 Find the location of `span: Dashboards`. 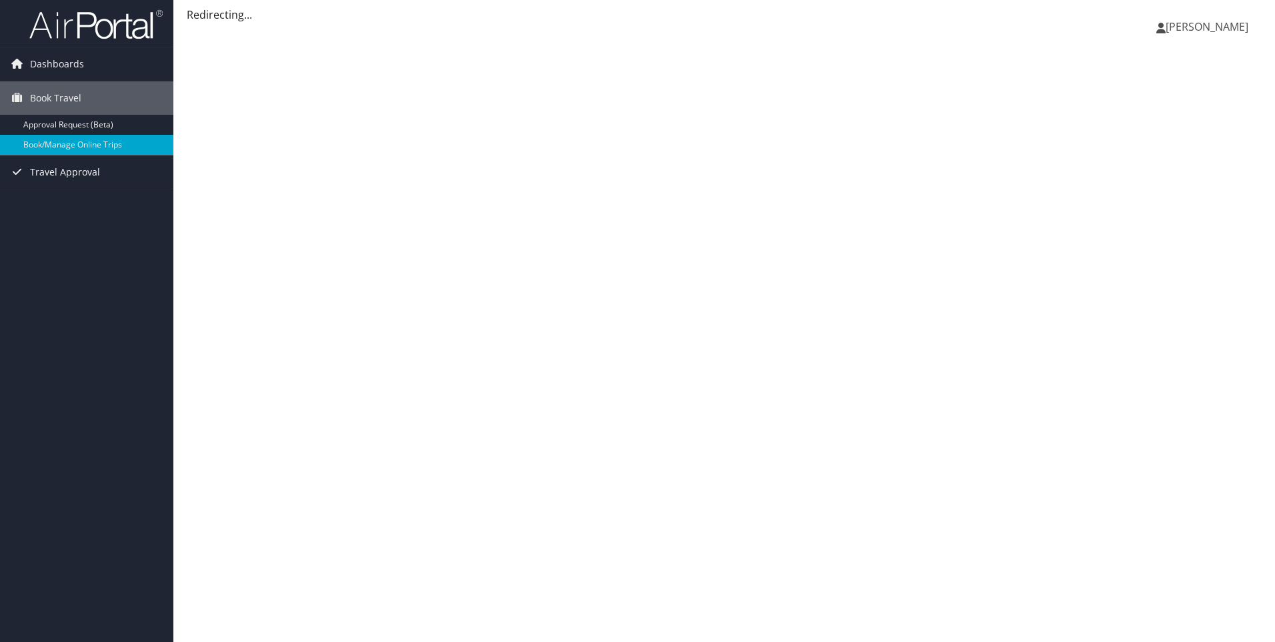

span: Dashboards is located at coordinates (57, 64).